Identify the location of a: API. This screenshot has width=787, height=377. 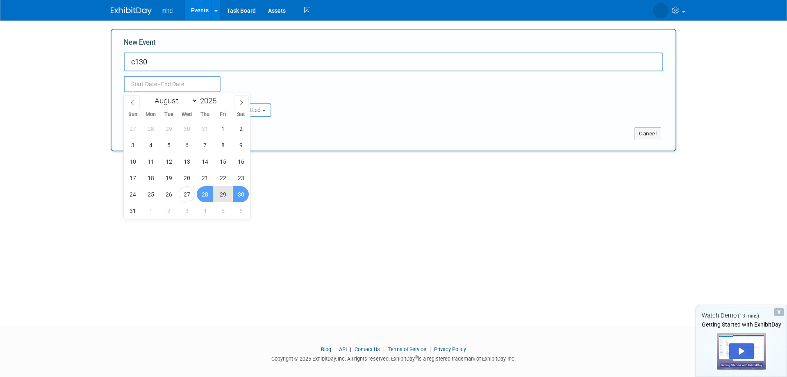
(343, 349).